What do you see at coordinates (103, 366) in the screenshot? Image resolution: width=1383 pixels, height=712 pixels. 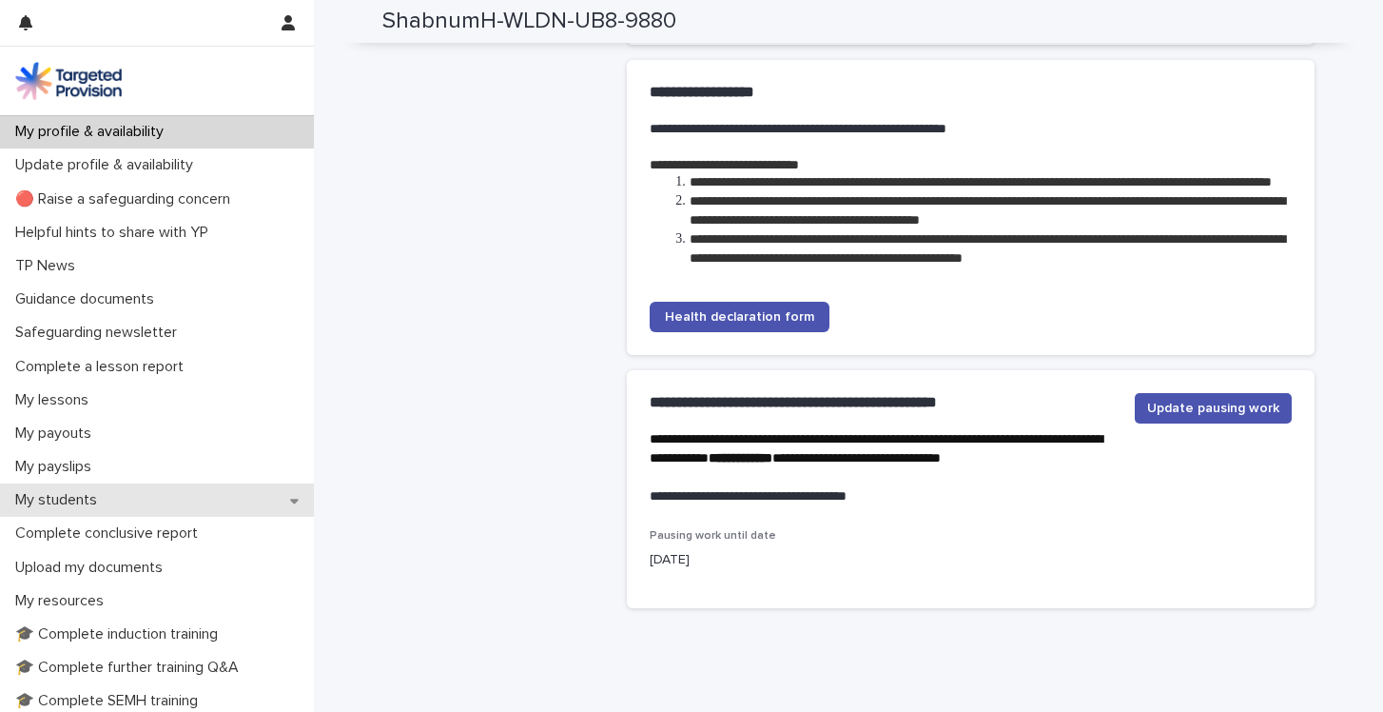 I see `p: Complete a lesson report` at bounding box center [103, 366].